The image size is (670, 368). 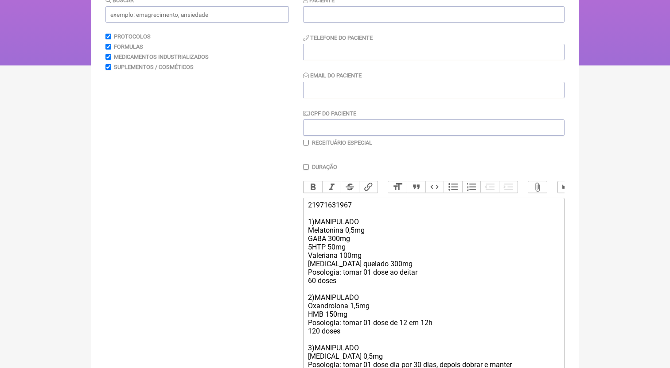 What do you see at coordinates (161, 57) in the screenshot?
I see `label: Medicamentos Industrializados` at bounding box center [161, 57].